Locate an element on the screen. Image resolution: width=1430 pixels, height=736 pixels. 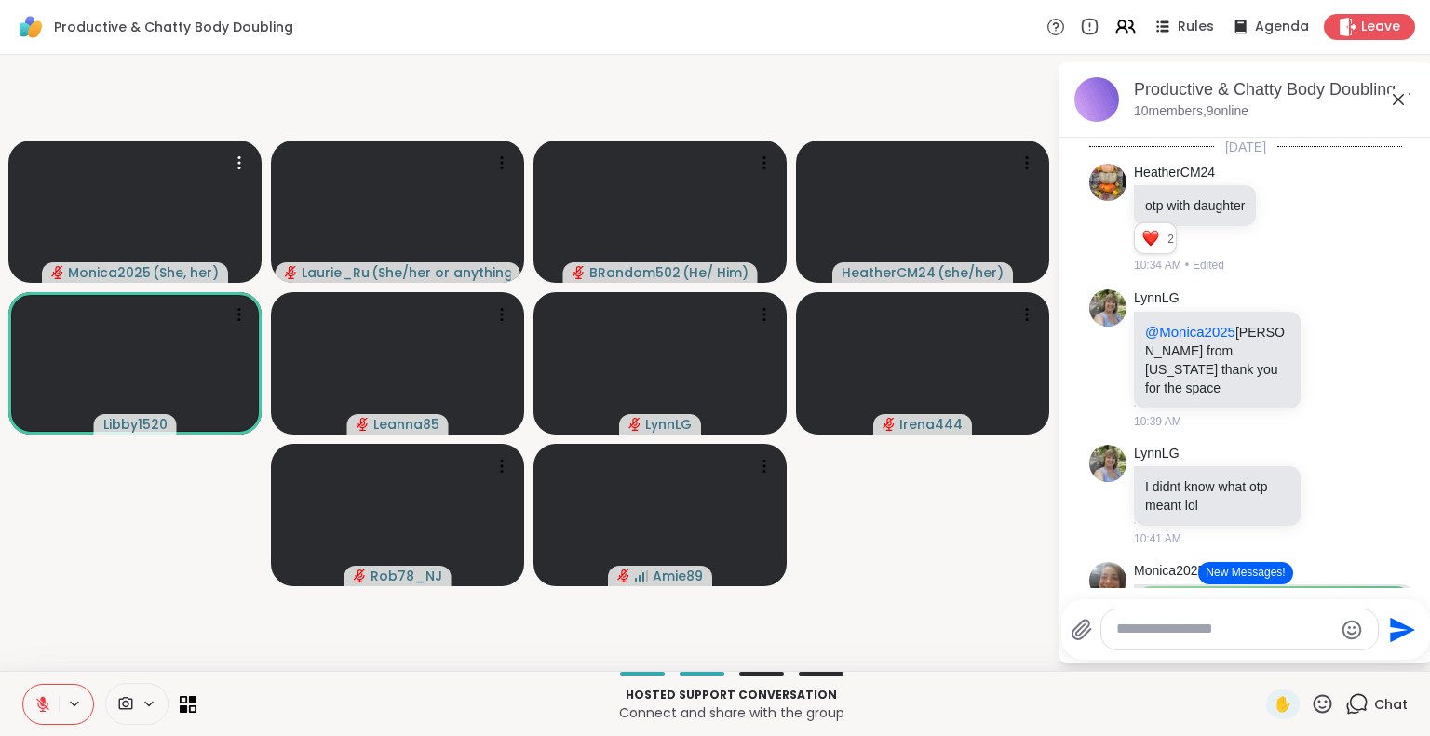
div: Reaction list is located at coordinates (1150, 238).